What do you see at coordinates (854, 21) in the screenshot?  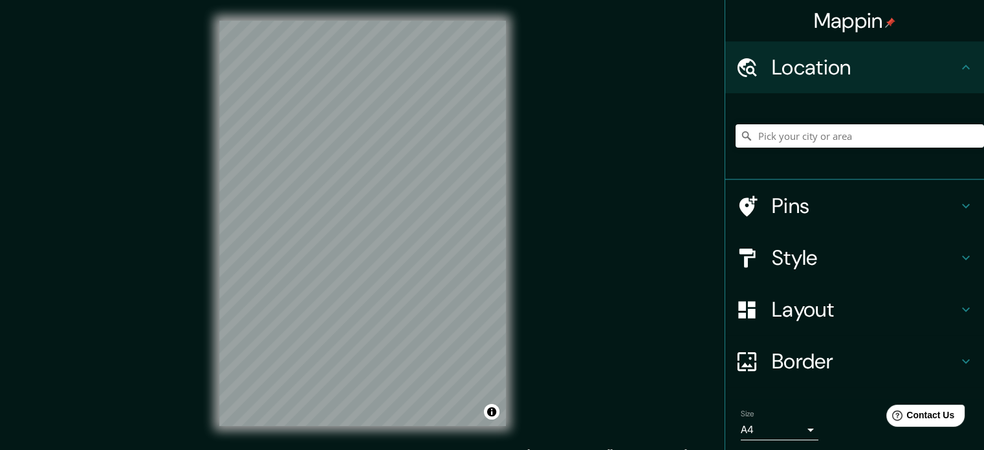 I see `h4: Mappin` at bounding box center [854, 21].